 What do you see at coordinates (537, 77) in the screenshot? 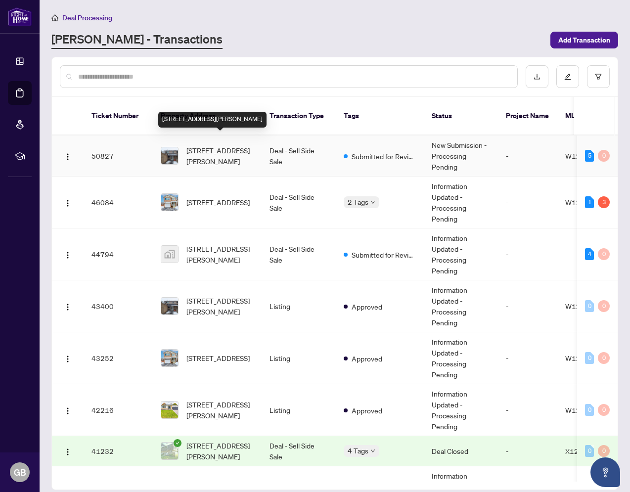
I see `span: download` at bounding box center [537, 77].